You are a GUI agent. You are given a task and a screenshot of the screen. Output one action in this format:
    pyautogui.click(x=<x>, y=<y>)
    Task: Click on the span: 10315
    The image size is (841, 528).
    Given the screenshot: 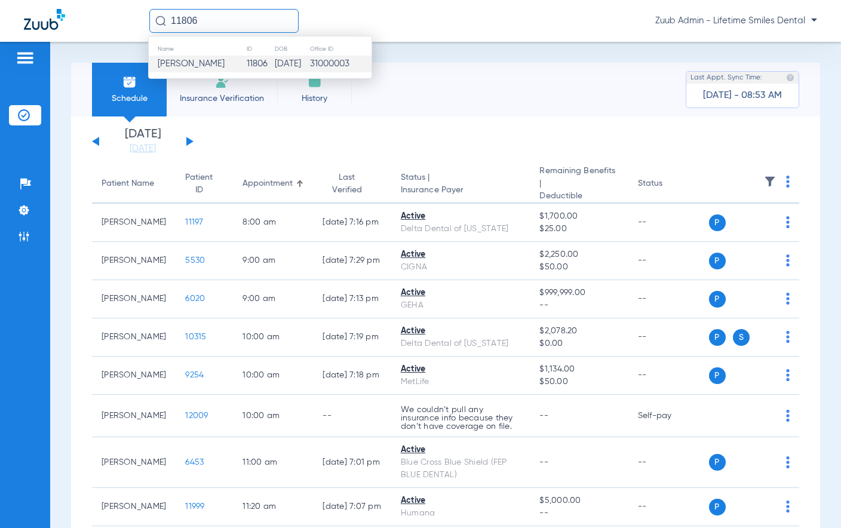 What is the action you would take?
    pyautogui.click(x=195, y=337)
    